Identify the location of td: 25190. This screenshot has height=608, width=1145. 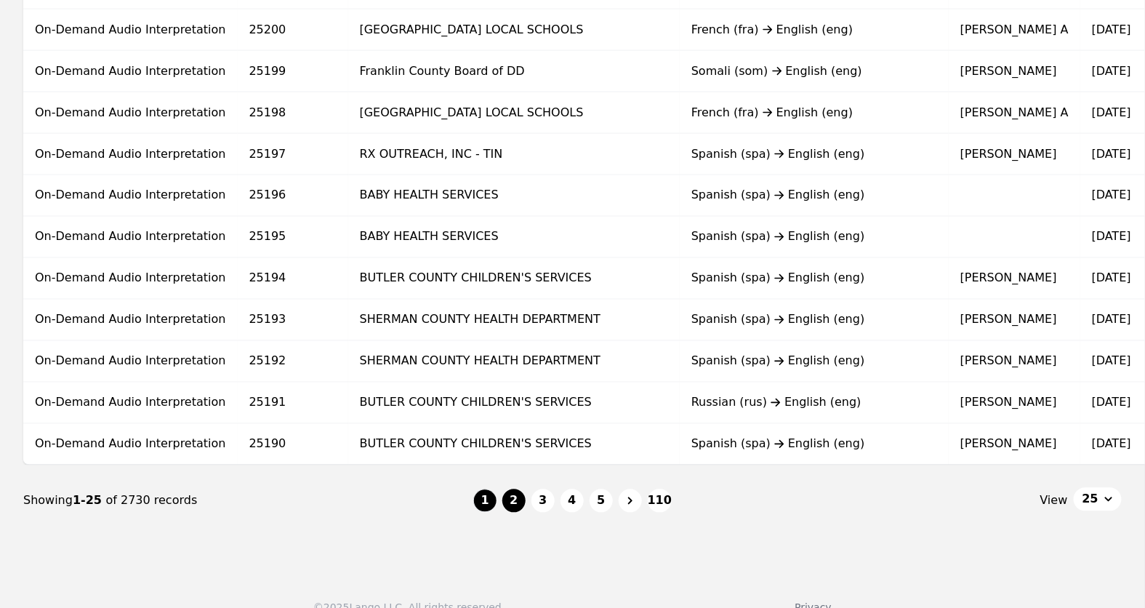
(293, 444).